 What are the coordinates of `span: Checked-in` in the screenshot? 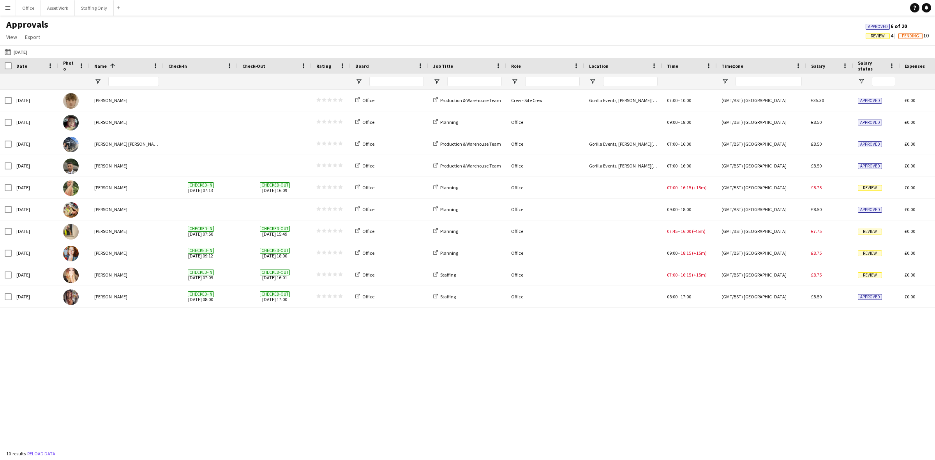 It's located at (201, 229).